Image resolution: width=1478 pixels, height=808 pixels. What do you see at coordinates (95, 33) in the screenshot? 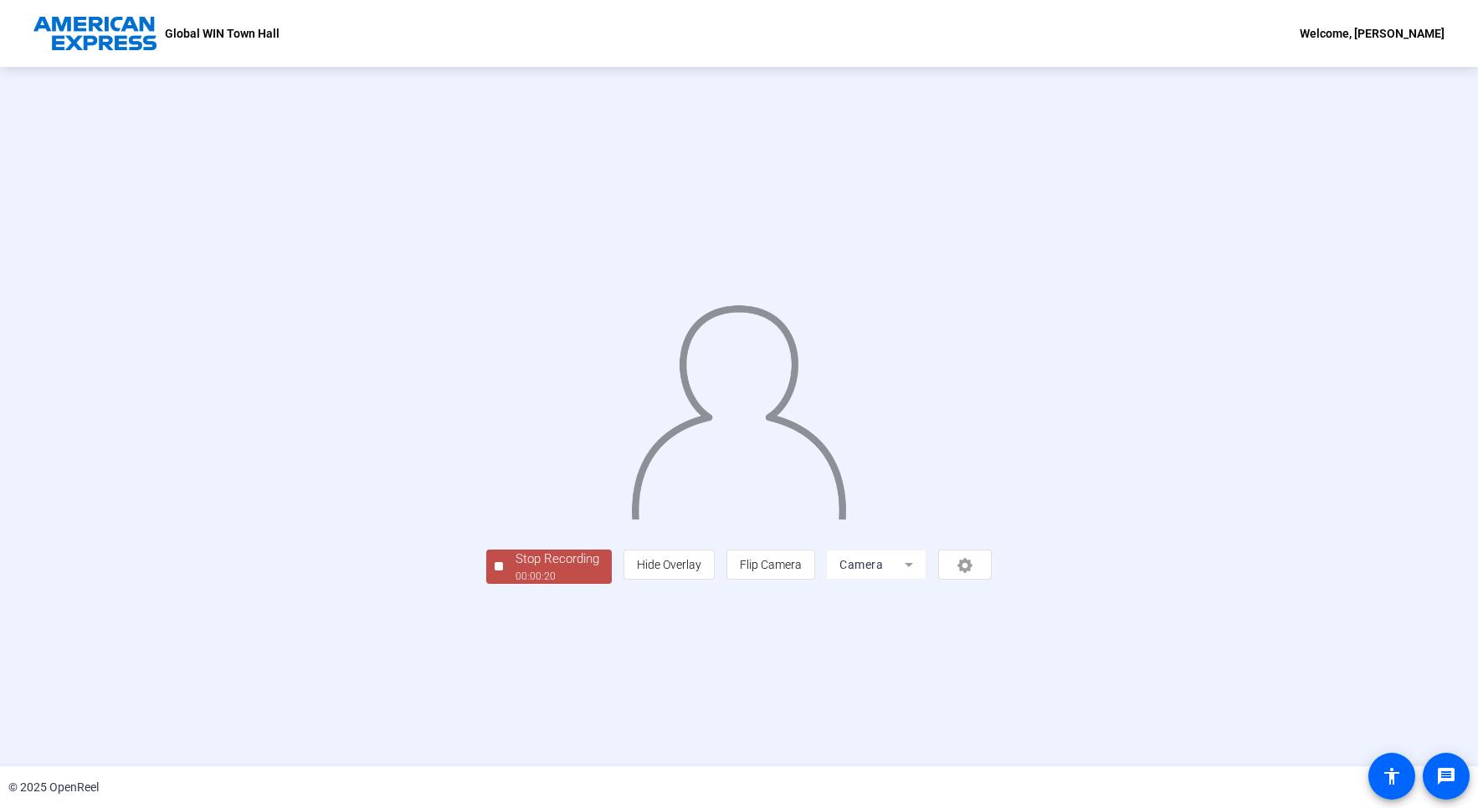
I see `img: OpenReel logo` at bounding box center [95, 33].